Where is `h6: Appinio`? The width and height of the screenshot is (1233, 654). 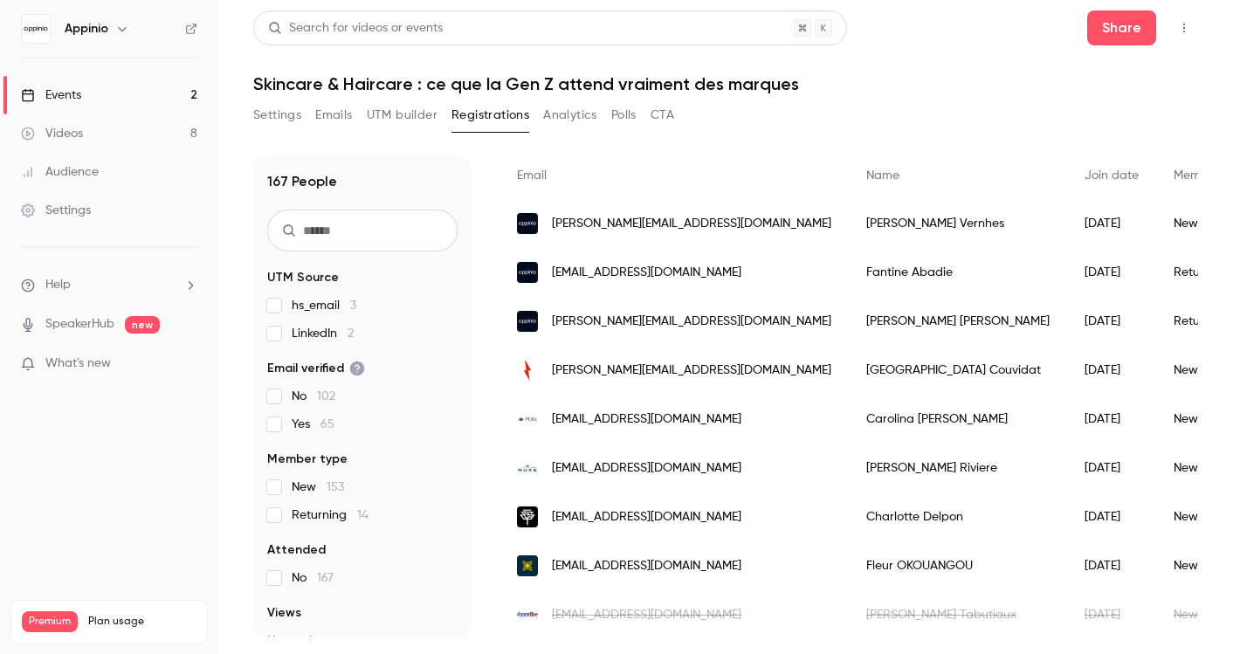 h6: Appinio is located at coordinates (86, 29).